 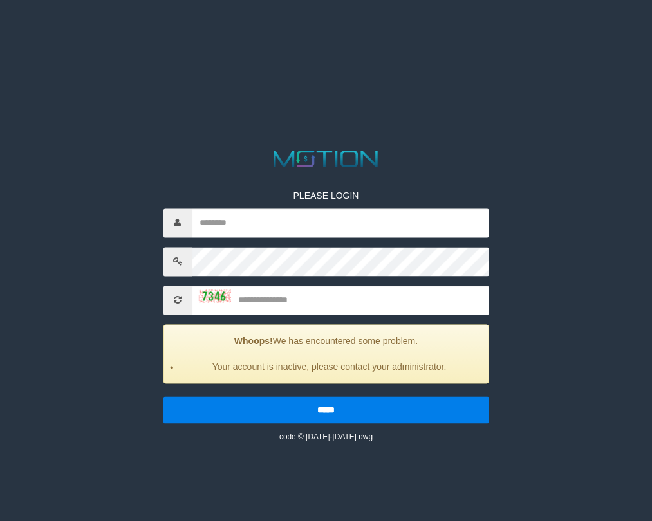 I want to click on strong: Whoops!, so click(x=253, y=341).